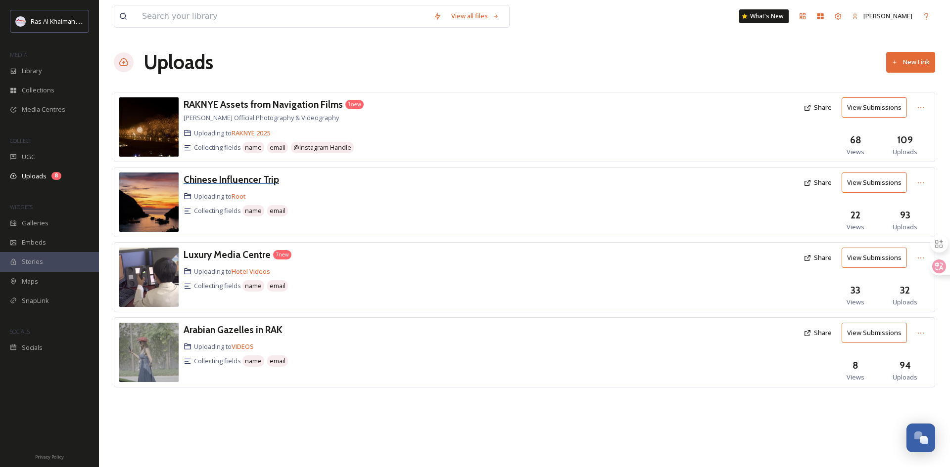 The height and width of the screenshot is (467, 950). What do you see at coordinates (905, 290) in the screenshot?
I see `h3: 32` at bounding box center [905, 290].